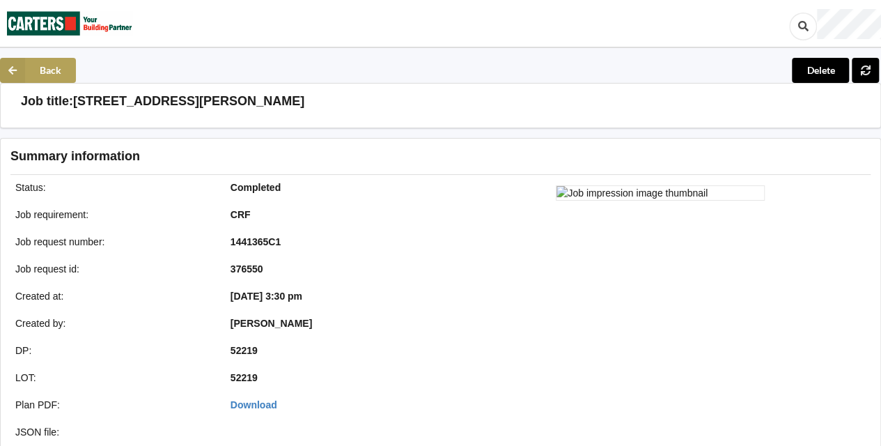 The width and height of the screenshot is (881, 446). What do you see at coordinates (113, 405) in the screenshot?
I see `div: Plan PDF :` at bounding box center [113, 405].